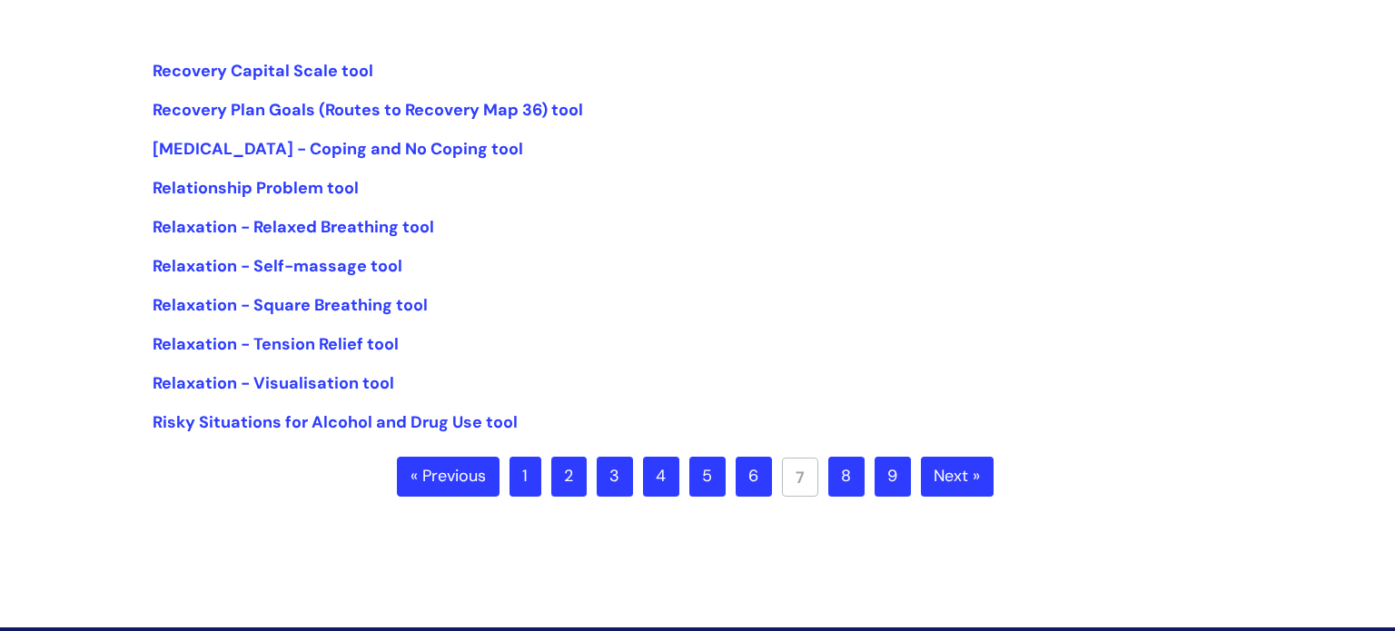 The image size is (1395, 631). Describe the element at coordinates (335, 422) in the screenshot. I see `a: Risky Situations for Alcohol and Drug Use tool` at that location.